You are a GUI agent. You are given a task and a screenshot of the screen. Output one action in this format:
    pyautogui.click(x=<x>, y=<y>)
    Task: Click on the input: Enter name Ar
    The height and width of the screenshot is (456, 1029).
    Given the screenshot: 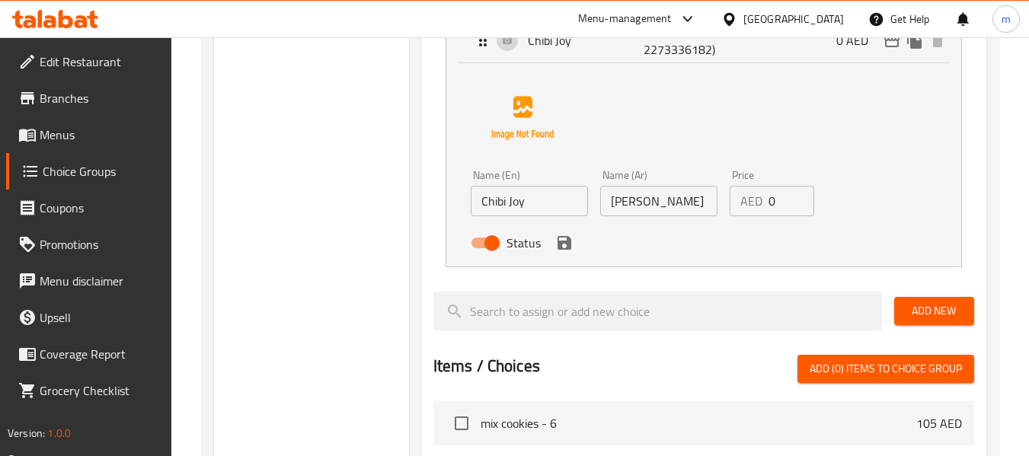 What is the action you would take?
    pyautogui.click(x=659, y=201)
    